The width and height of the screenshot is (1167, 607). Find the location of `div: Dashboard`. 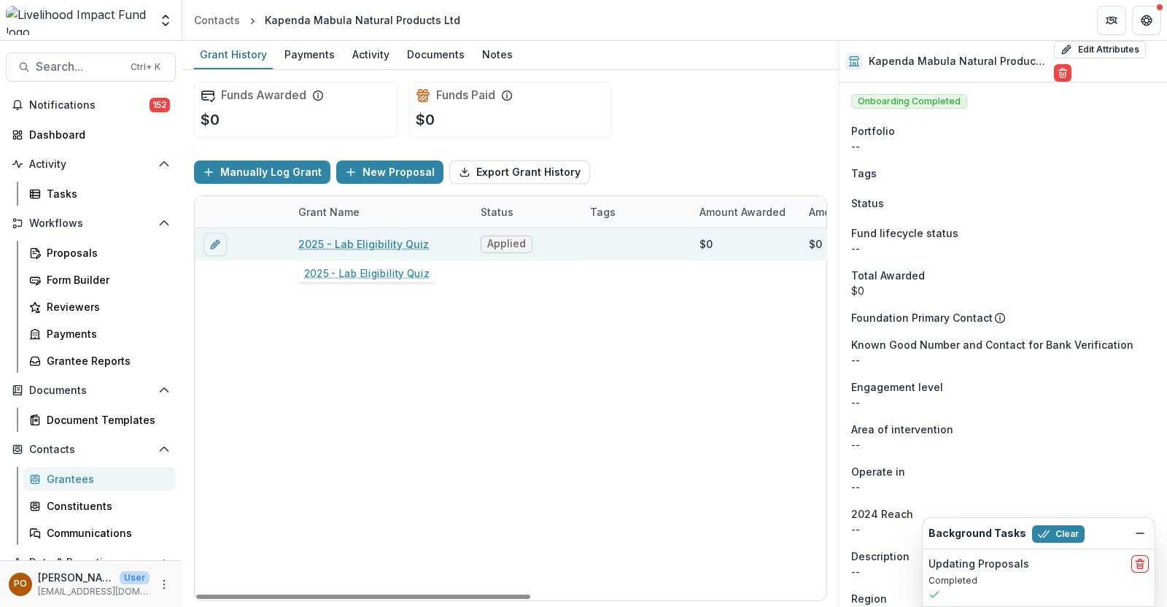

div: Dashboard is located at coordinates (96, 134).